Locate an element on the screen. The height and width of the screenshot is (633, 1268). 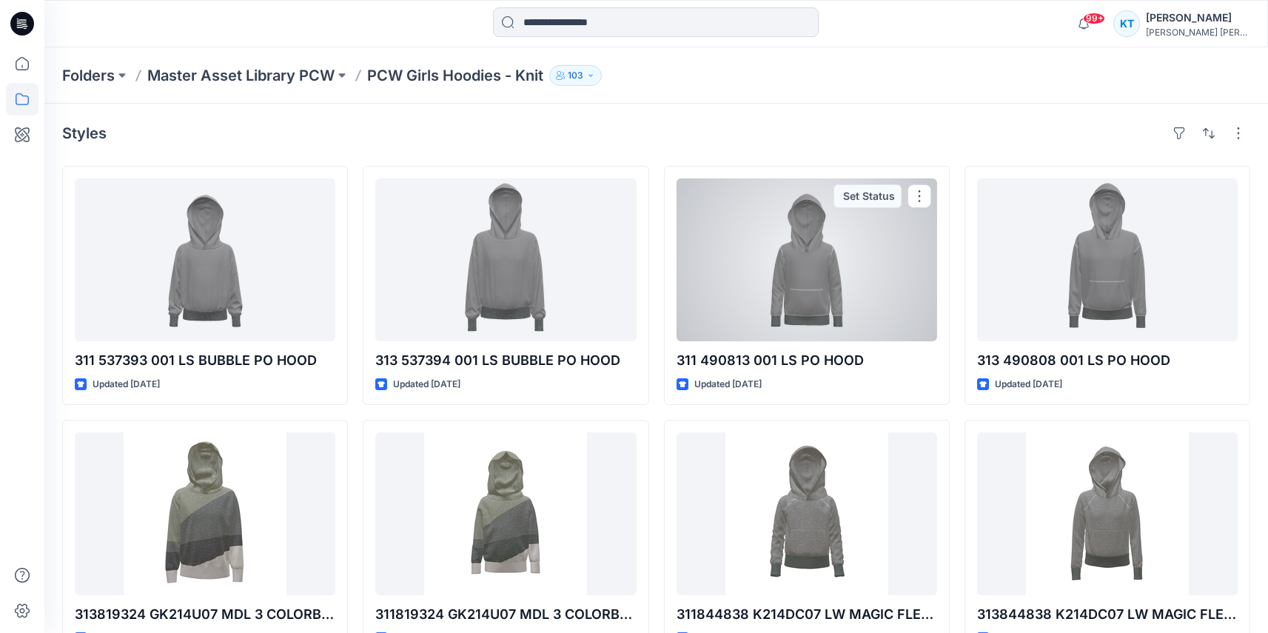
a: Master Asset Library PCW is located at coordinates (241, 76).